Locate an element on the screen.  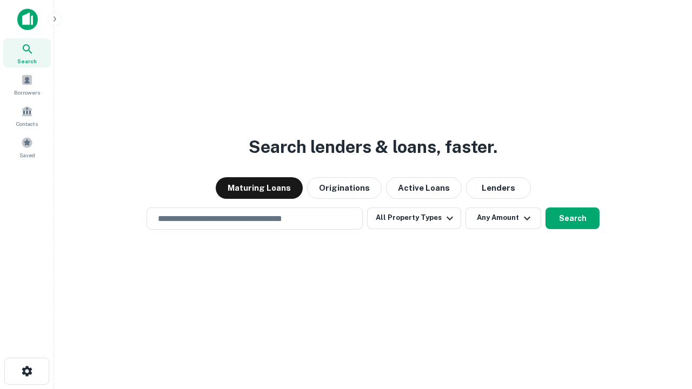
div: Contacts is located at coordinates (27, 116).